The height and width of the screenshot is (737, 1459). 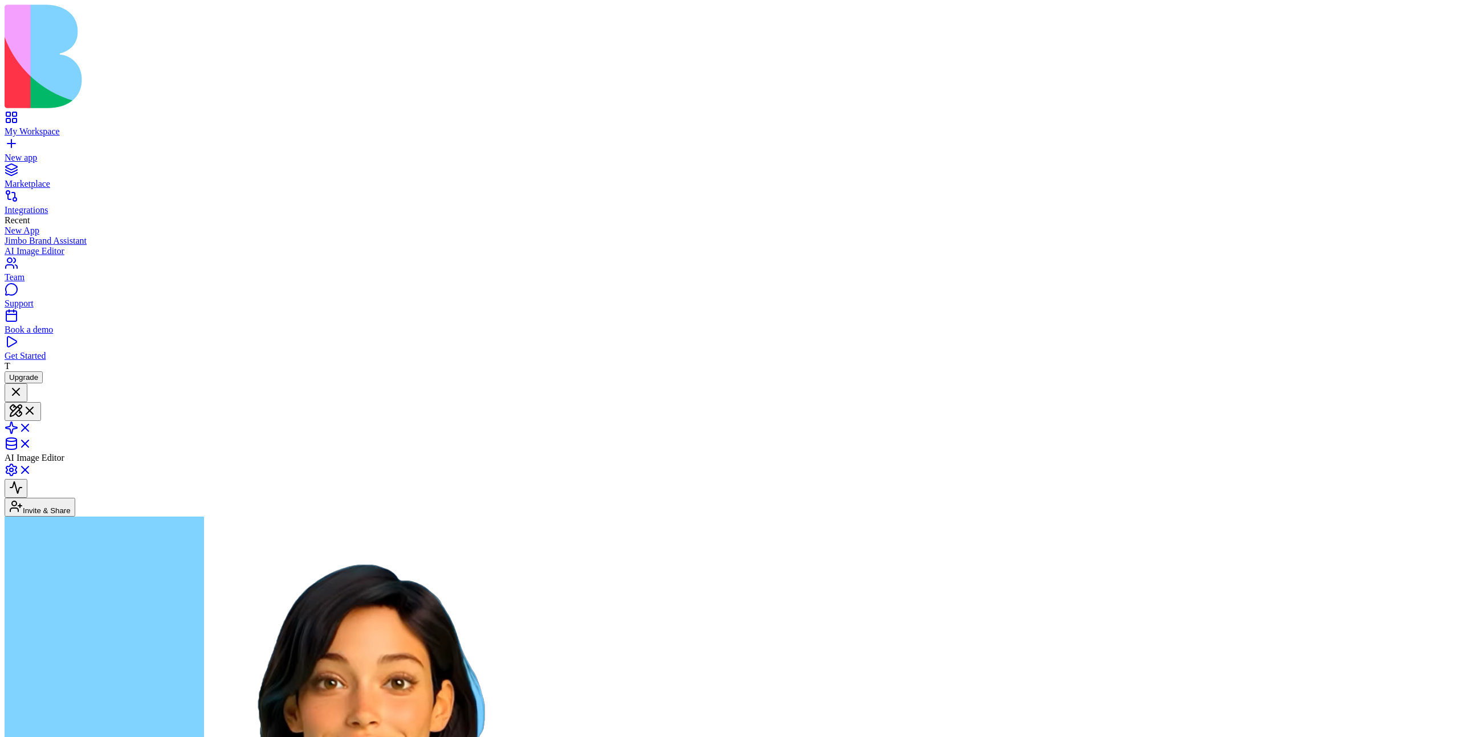 What do you see at coordinates (729, 132) in the screenshot?
I see `div: My Workspace` at bounding box center [729, 132].